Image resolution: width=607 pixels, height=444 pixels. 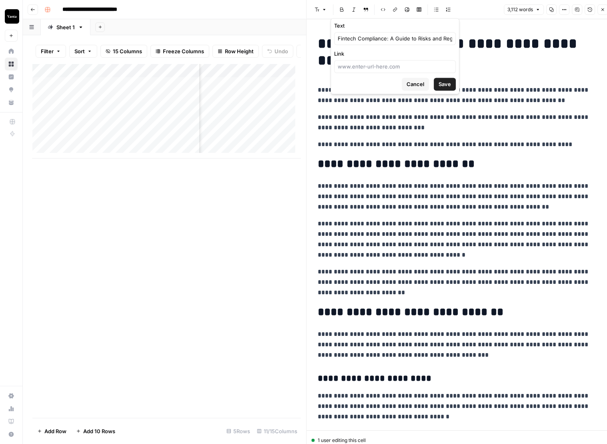 I want to click on span: 15 Columns, so click(x=127, y=51).